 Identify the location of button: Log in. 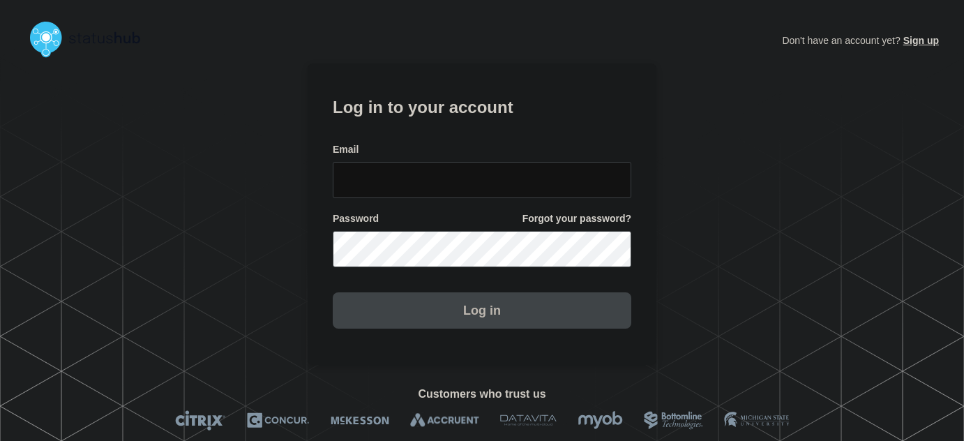
(482, 310).